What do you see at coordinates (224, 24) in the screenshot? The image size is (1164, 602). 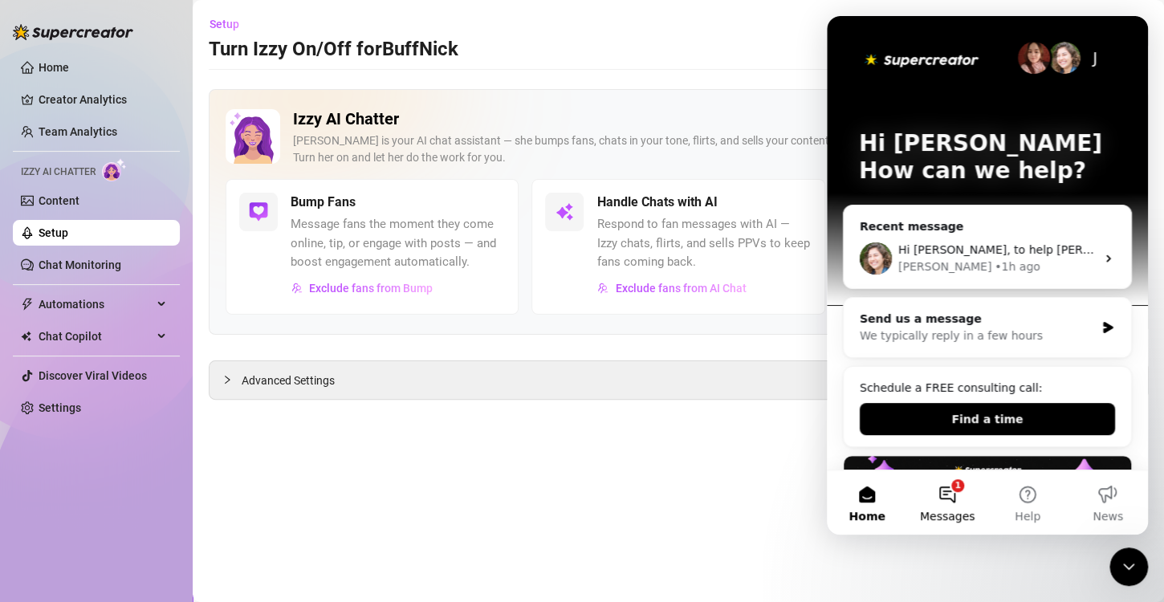 I see `span: Setup` at bounding box center [224, 24].